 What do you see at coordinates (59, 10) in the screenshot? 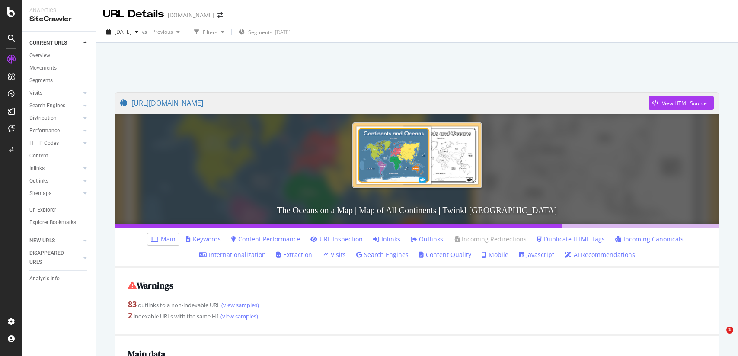
I see `div: Analytics` at bounding box center [59, 10].